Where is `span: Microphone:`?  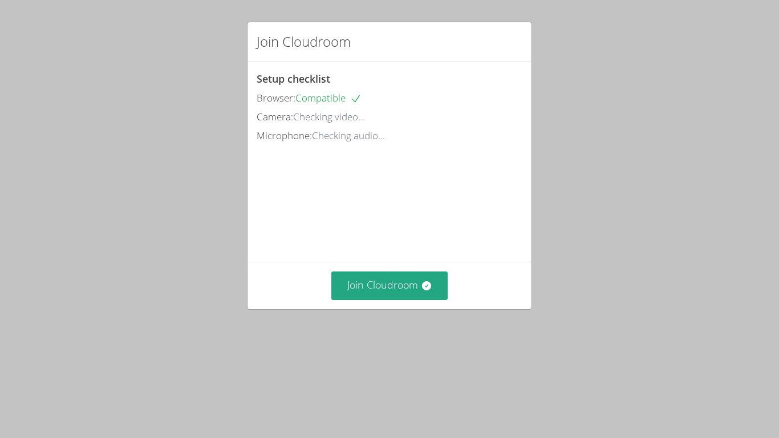 span: Microphone: is located at coordinates (284, 135).